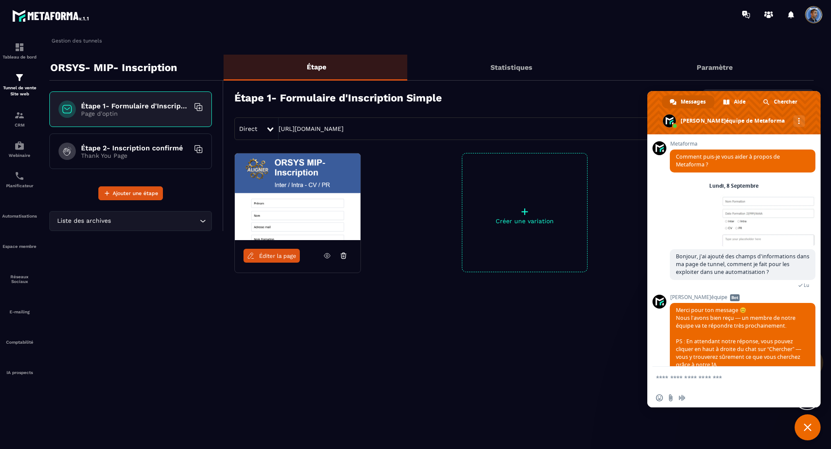 This screenshot has width=831, height=449. I want to click on a: automationsautomationsAutomatisations, so click(20, 210).